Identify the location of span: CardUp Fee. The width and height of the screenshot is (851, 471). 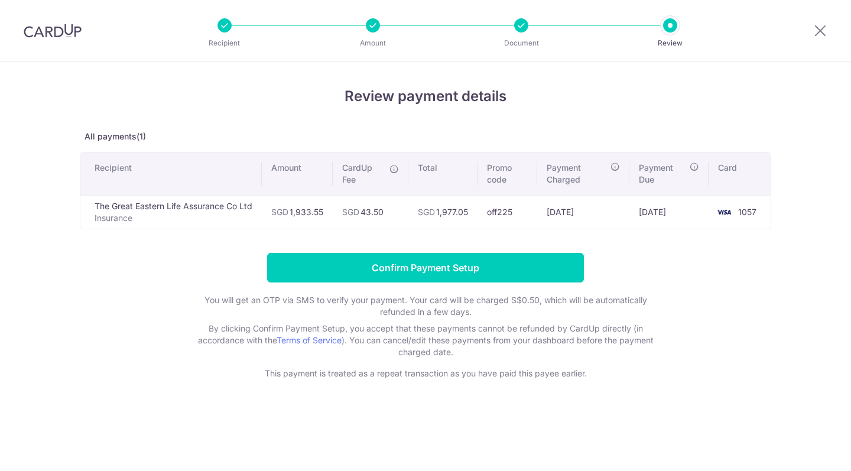
(363, 174).